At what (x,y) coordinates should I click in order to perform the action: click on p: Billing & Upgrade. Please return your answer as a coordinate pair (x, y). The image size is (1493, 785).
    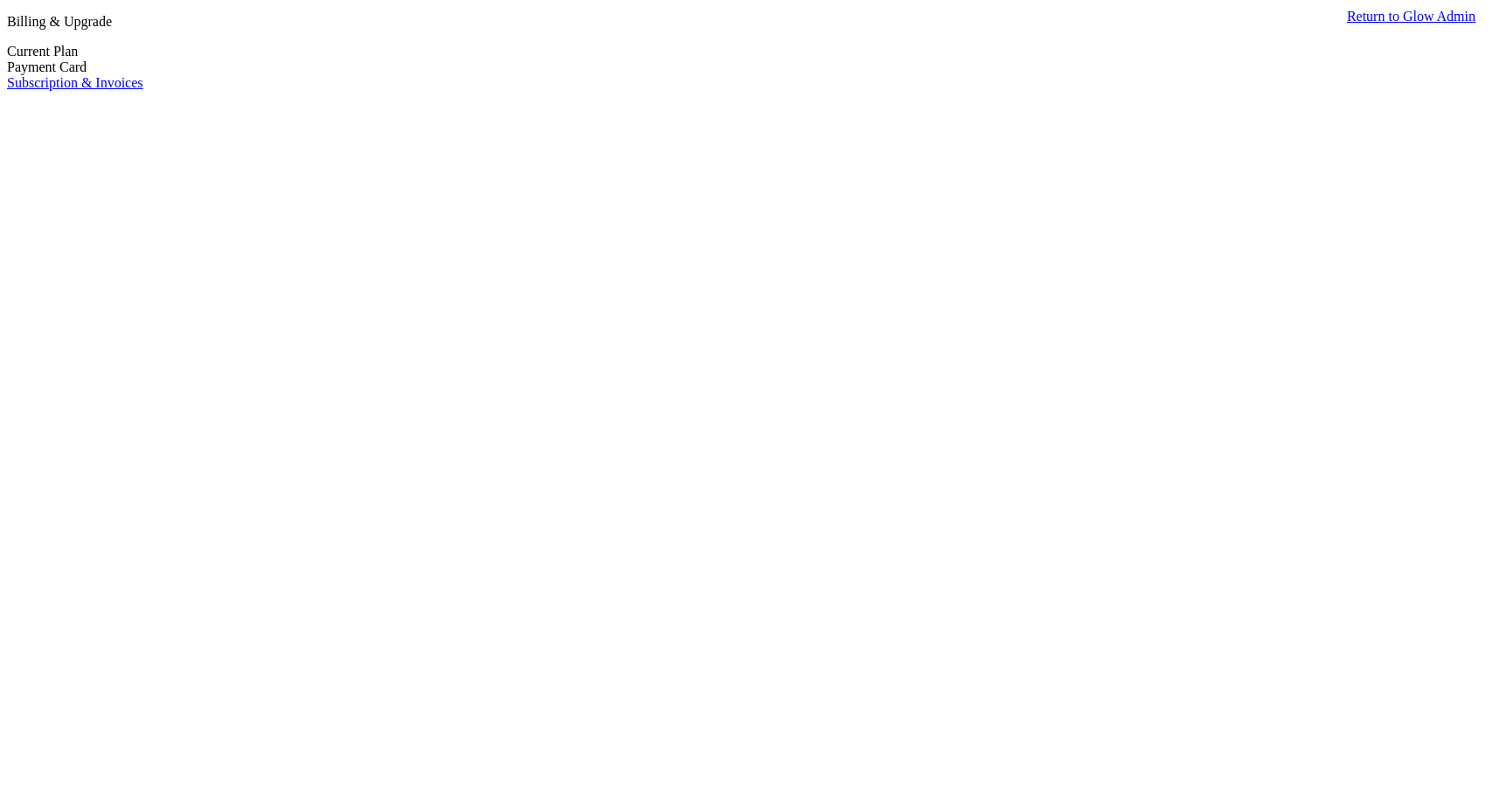
    Looking at the image, I should click on (746, 22).